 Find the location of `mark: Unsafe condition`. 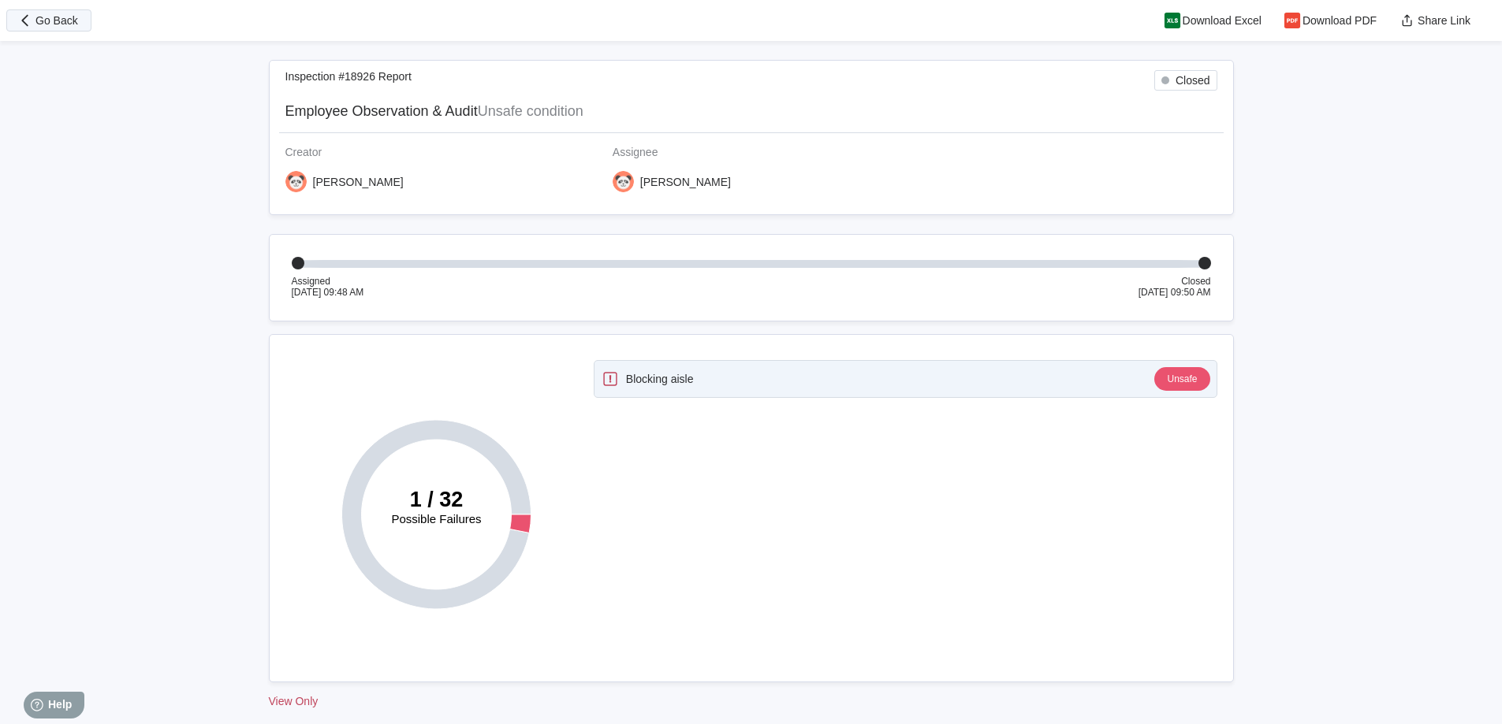

mark: Unsafe condition is located at coordinates (531, 111).